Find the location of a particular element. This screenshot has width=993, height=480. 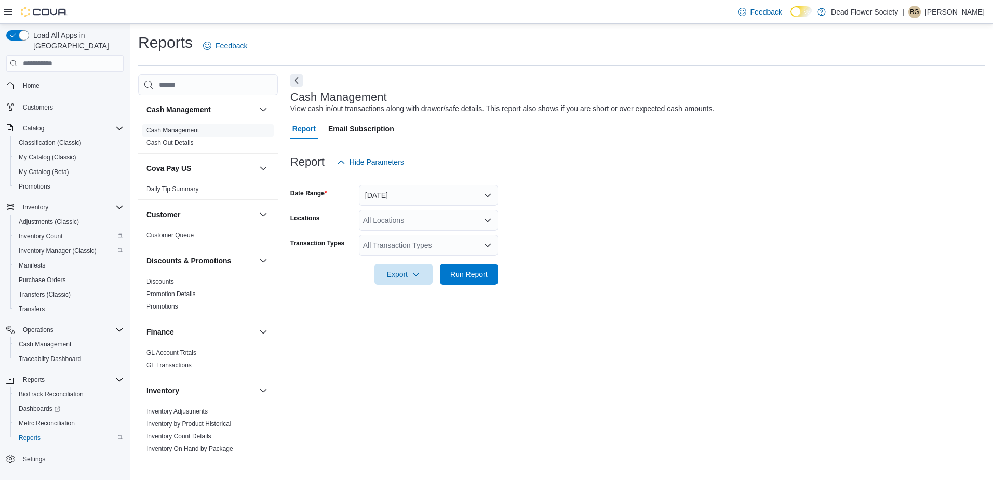

div: View cash in/out transactions along with drawer/safe details. This report also shows if you are s... is located at coordinates (502, 109).